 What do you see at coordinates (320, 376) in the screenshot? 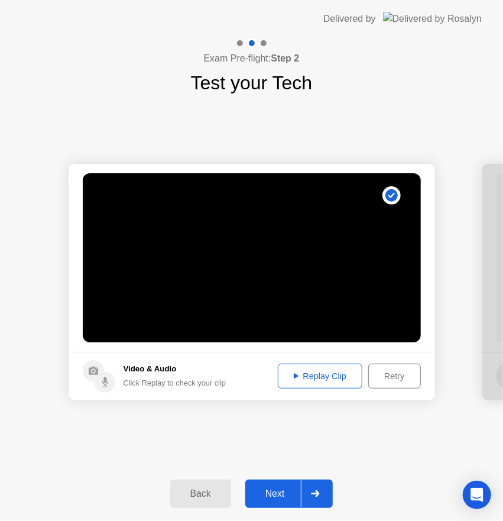
I see `div: Replay Clip` at bounding box center [320, 376].